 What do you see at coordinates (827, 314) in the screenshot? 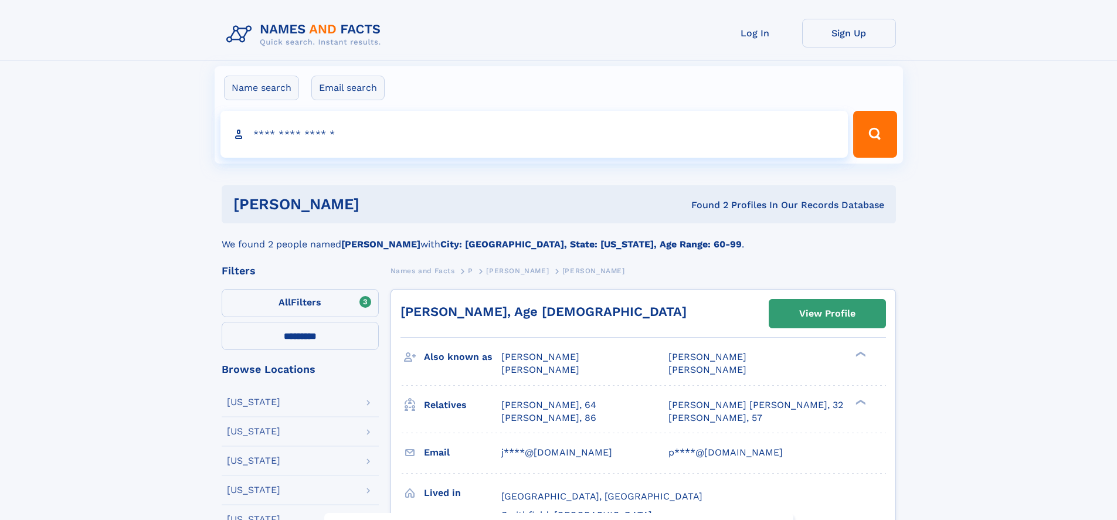
I see `a: View Profile` at bounding box center [827, 314].